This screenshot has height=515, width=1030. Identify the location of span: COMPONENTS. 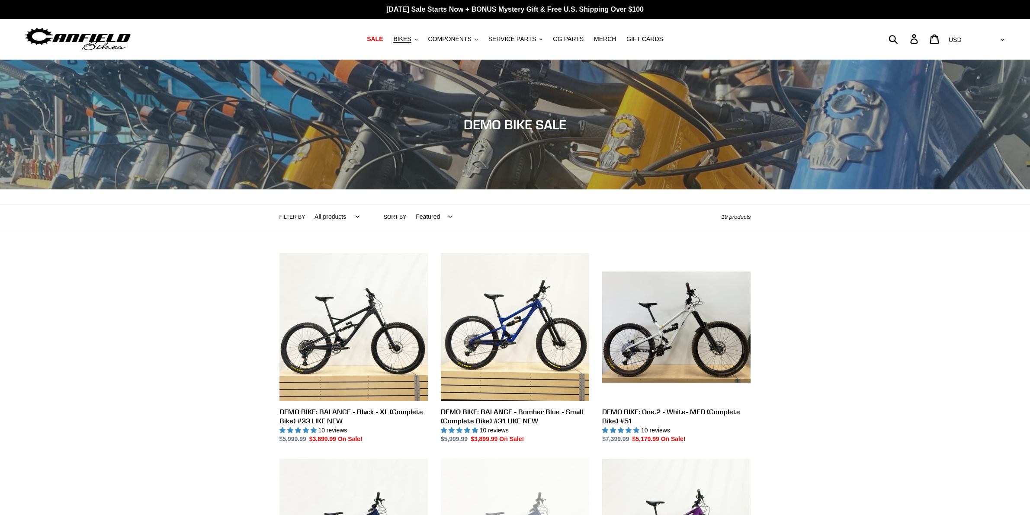
(450, 39).